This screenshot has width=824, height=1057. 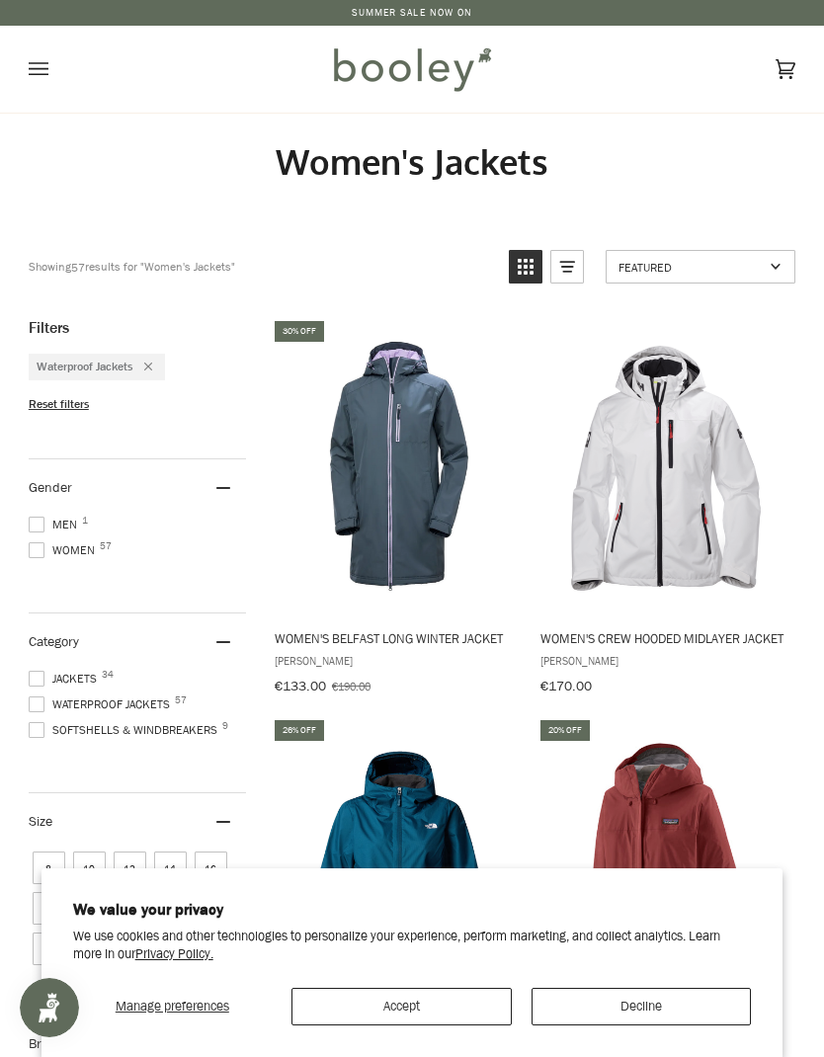 I want to click on span: Jackets, so click(x=65, y=679).